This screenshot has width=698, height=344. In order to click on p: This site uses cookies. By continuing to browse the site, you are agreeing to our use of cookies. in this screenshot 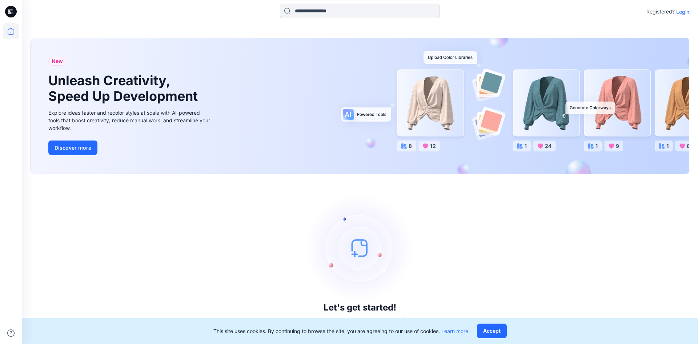, I will do `click(341, 330)`.